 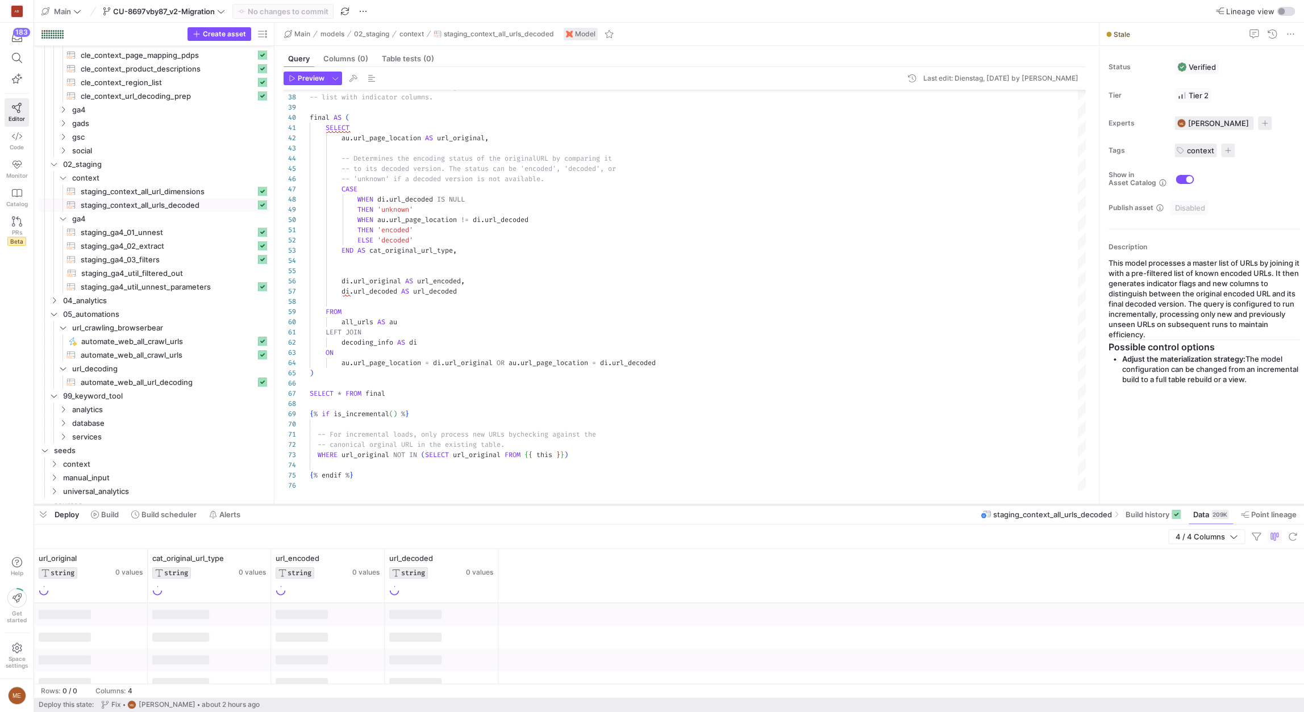 I want to click on a: cle_context_region_list​​​​​​​​​​, so click(x=154, y=82).